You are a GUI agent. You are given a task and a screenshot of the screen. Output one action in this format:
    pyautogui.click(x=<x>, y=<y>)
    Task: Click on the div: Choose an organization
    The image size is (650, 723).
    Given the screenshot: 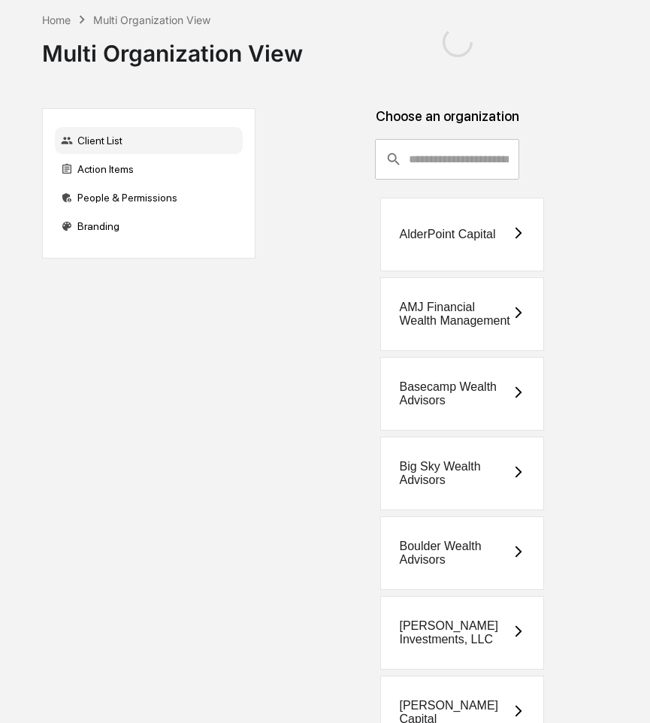 What is the action you would take?
    pyautogui.click(x=447, y=123)
    